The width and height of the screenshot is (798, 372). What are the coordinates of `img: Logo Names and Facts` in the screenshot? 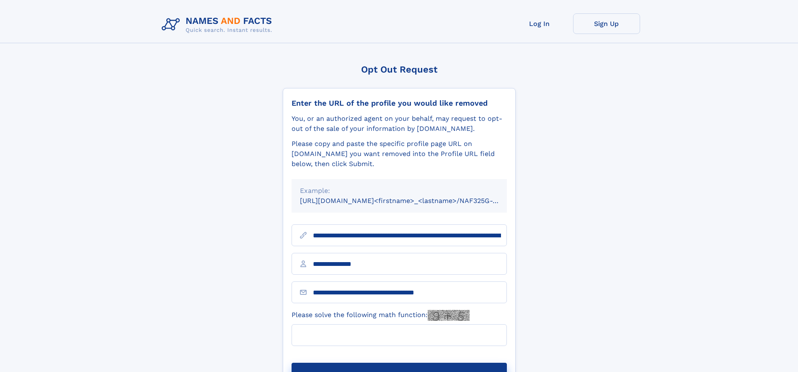 It's located at (219, 25).